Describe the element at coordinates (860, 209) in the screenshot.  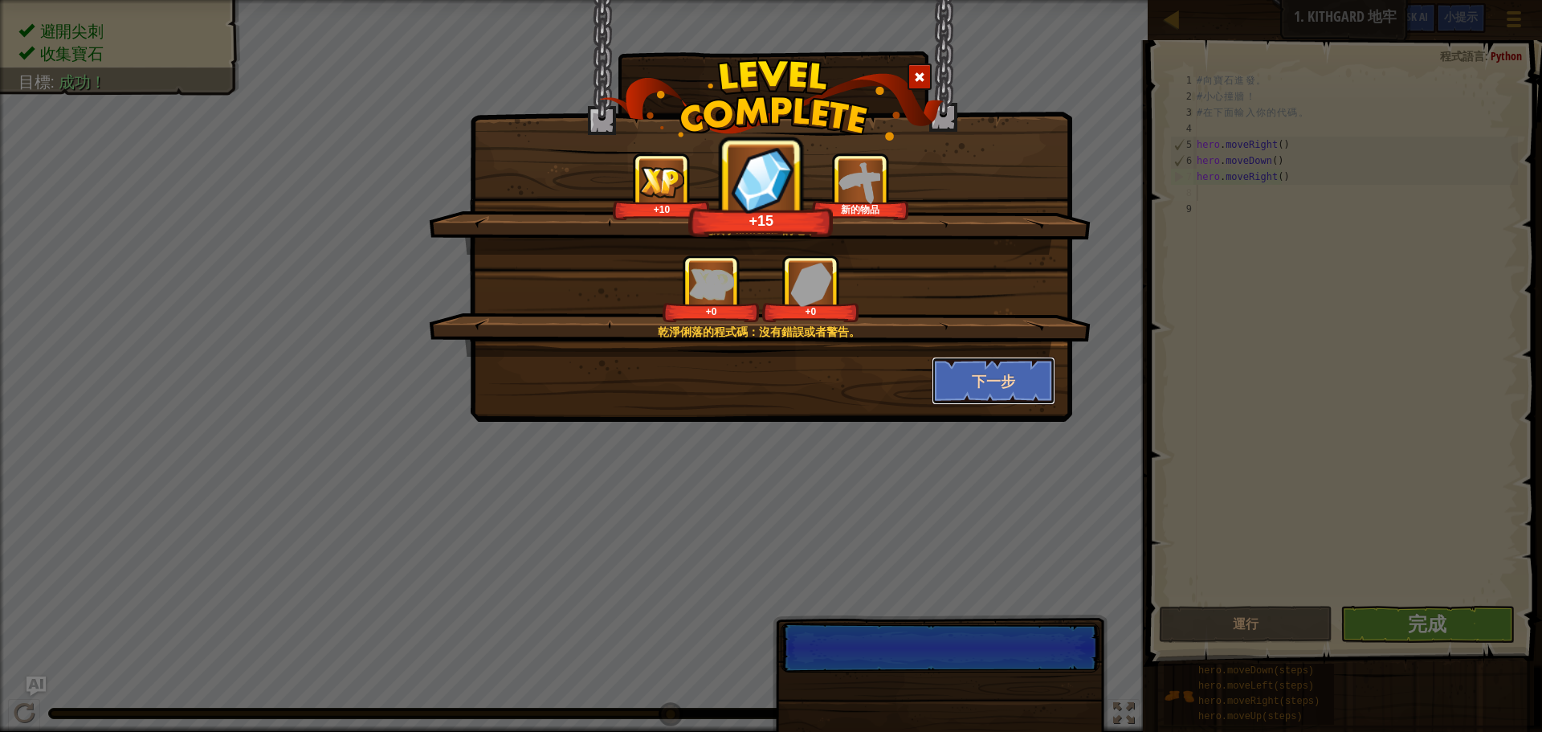
I see `div: 新的物品` at that location.